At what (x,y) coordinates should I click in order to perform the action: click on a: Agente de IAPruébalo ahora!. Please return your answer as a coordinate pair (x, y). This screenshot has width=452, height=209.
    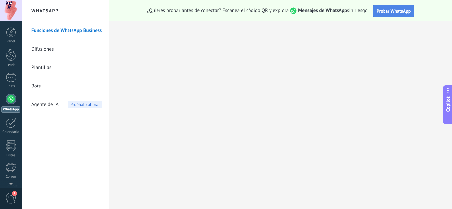
    Looking at the image, I should click on (67, 105).